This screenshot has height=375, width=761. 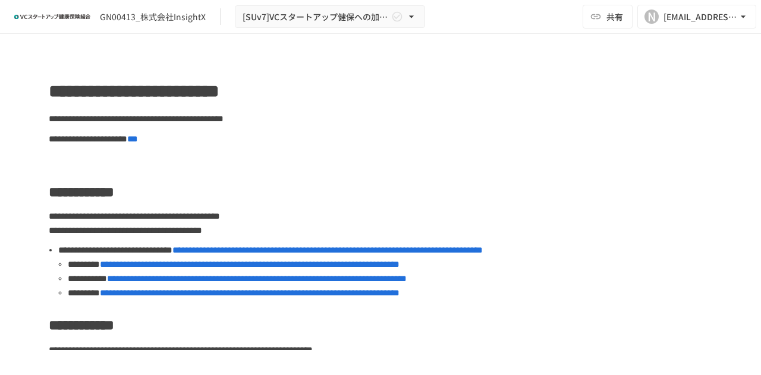 What do you see at coordinates (330, 17) in the screenshot?
I see `button: [SUv7]VCスタートアップ健保への加入申請手続き` at bounding box center [330, 17].